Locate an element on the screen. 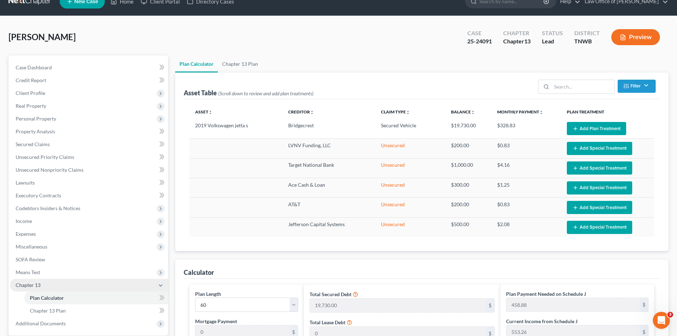 This screenshot has width=677, height=336. div: District is located at coordinates (587, 33).